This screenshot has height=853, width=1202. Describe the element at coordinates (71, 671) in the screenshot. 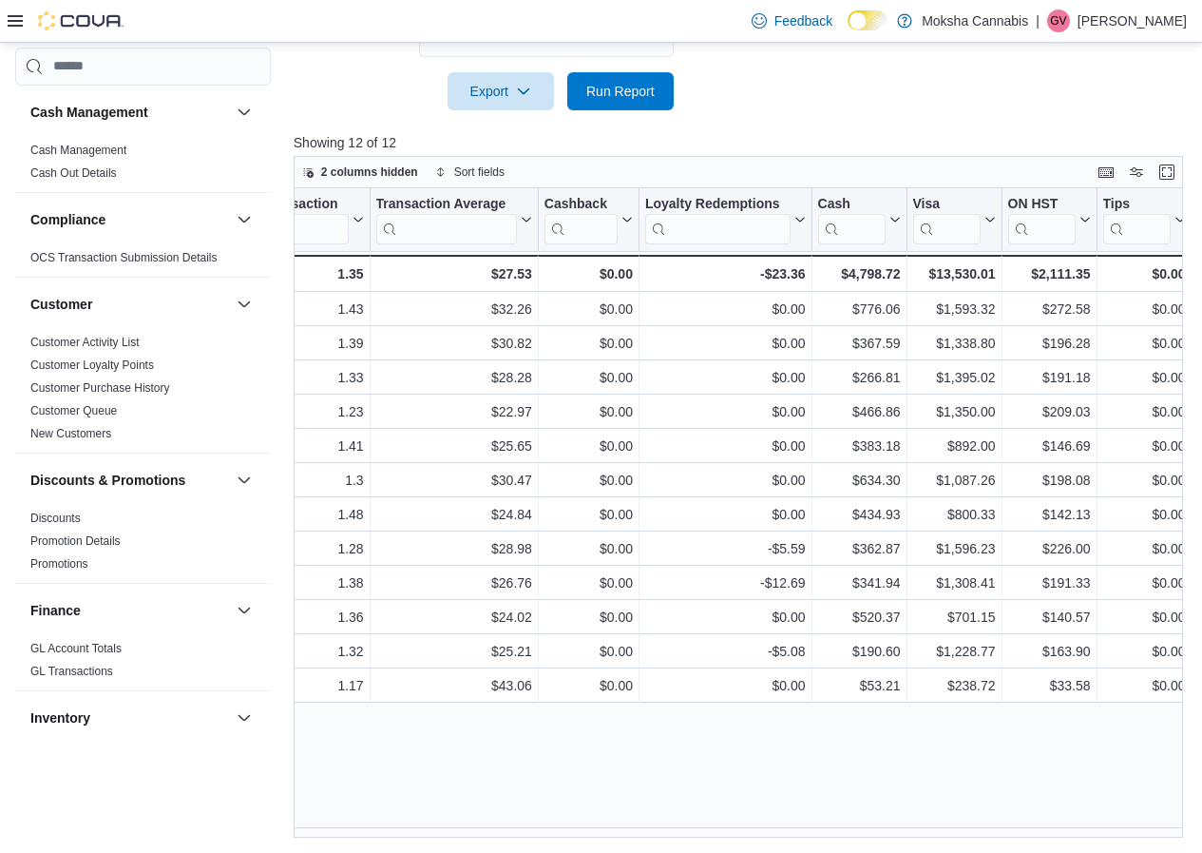

I see `span: GL Transactions` at that location.